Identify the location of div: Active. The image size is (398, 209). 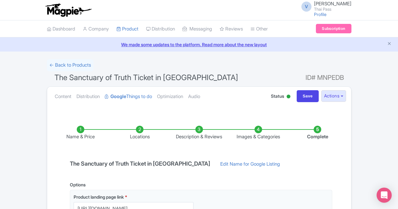
(289, 97).